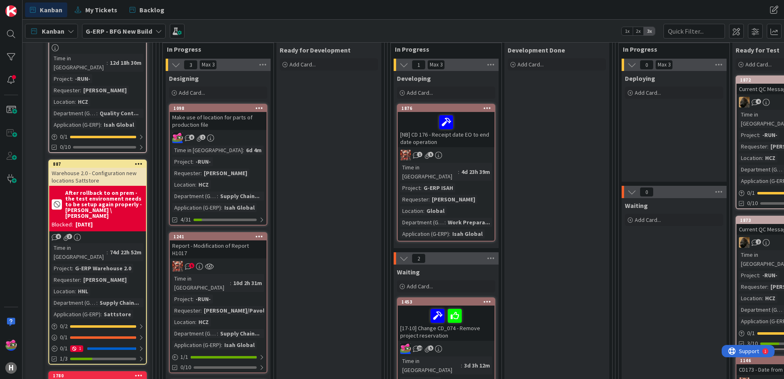 The image size is (784, 379). What do you see at coordinates (218, 246) in the screenshot?
I see `div: 1241Report - Modification of Report H1017` at bounding box center [218, 246].